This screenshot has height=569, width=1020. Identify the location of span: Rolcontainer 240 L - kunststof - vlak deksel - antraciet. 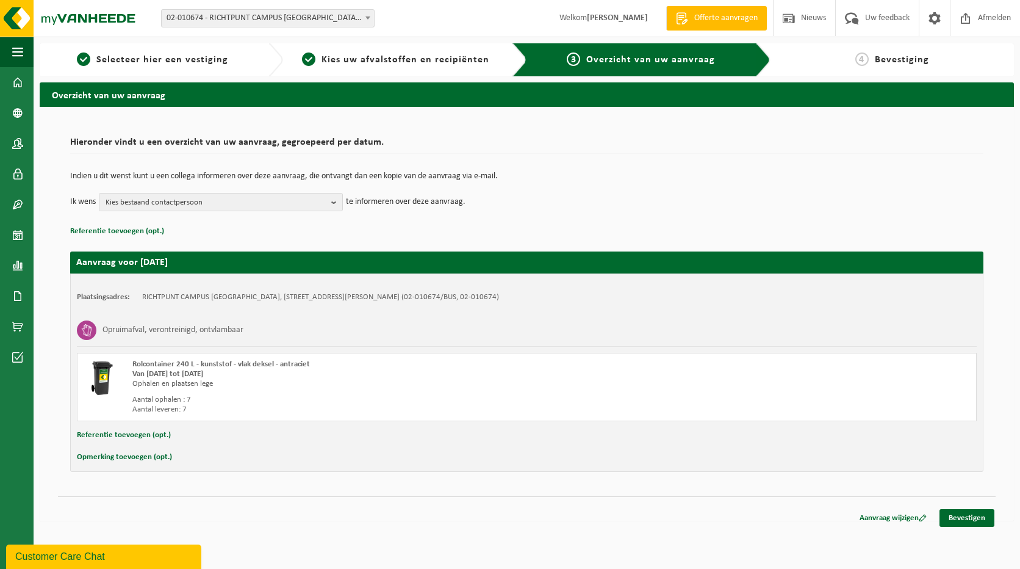
(221, 364).